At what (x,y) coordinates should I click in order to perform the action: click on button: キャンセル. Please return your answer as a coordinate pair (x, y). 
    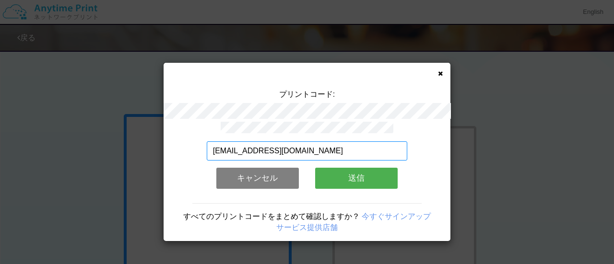
    Looking at the image, I should click on (257, 178).